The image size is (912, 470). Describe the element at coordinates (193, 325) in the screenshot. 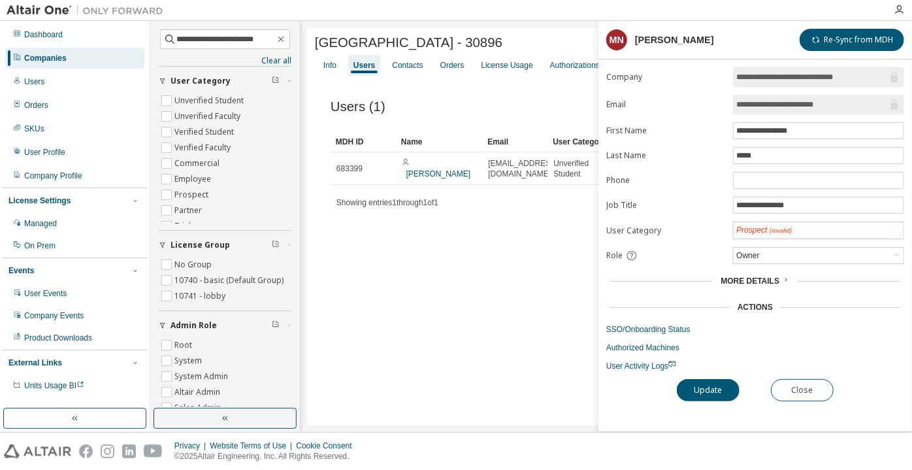

I see `span: Admin Role` at that location.